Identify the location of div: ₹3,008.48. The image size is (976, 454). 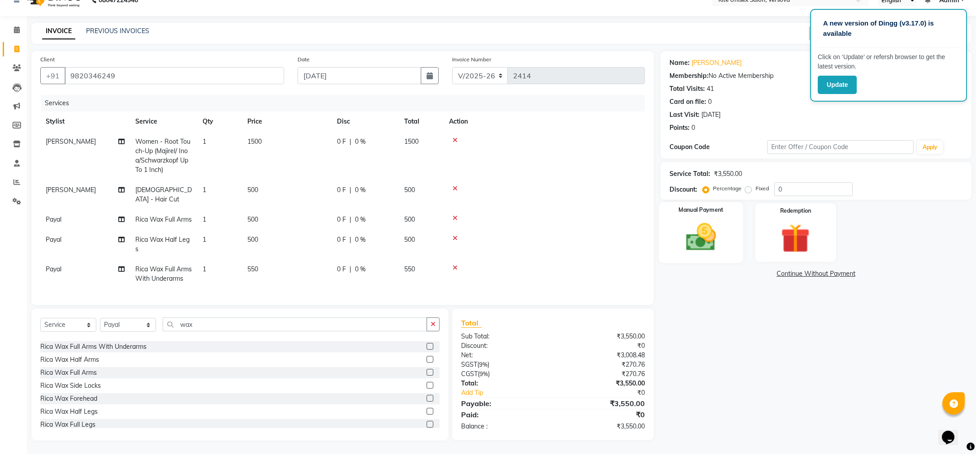
(602, 355).